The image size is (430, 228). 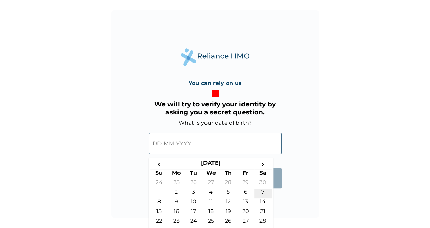 I want to click on th: Su, so click(x=159, y=174).